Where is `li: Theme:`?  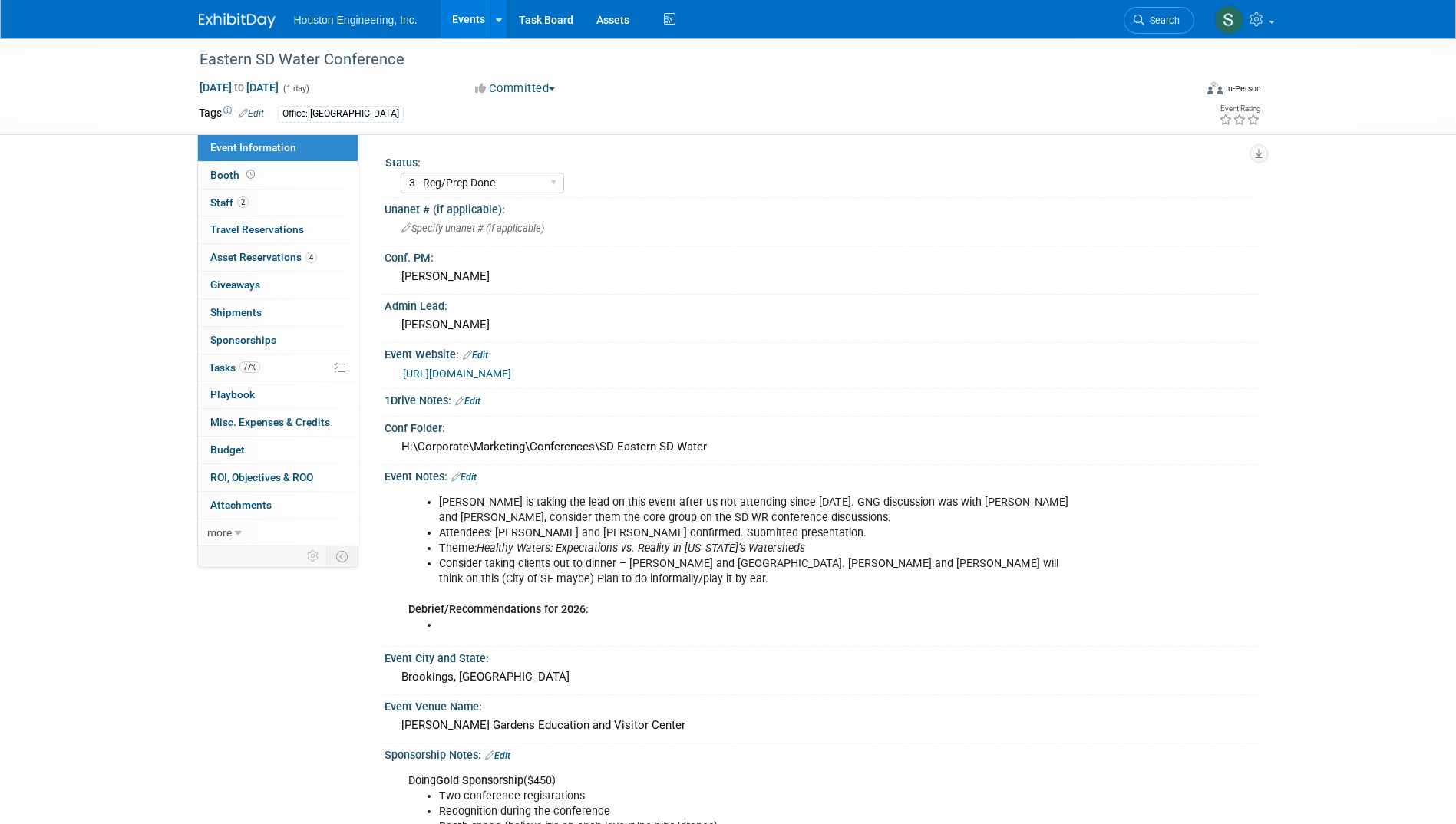 li: Theme: is located at coordinates (759, 549).